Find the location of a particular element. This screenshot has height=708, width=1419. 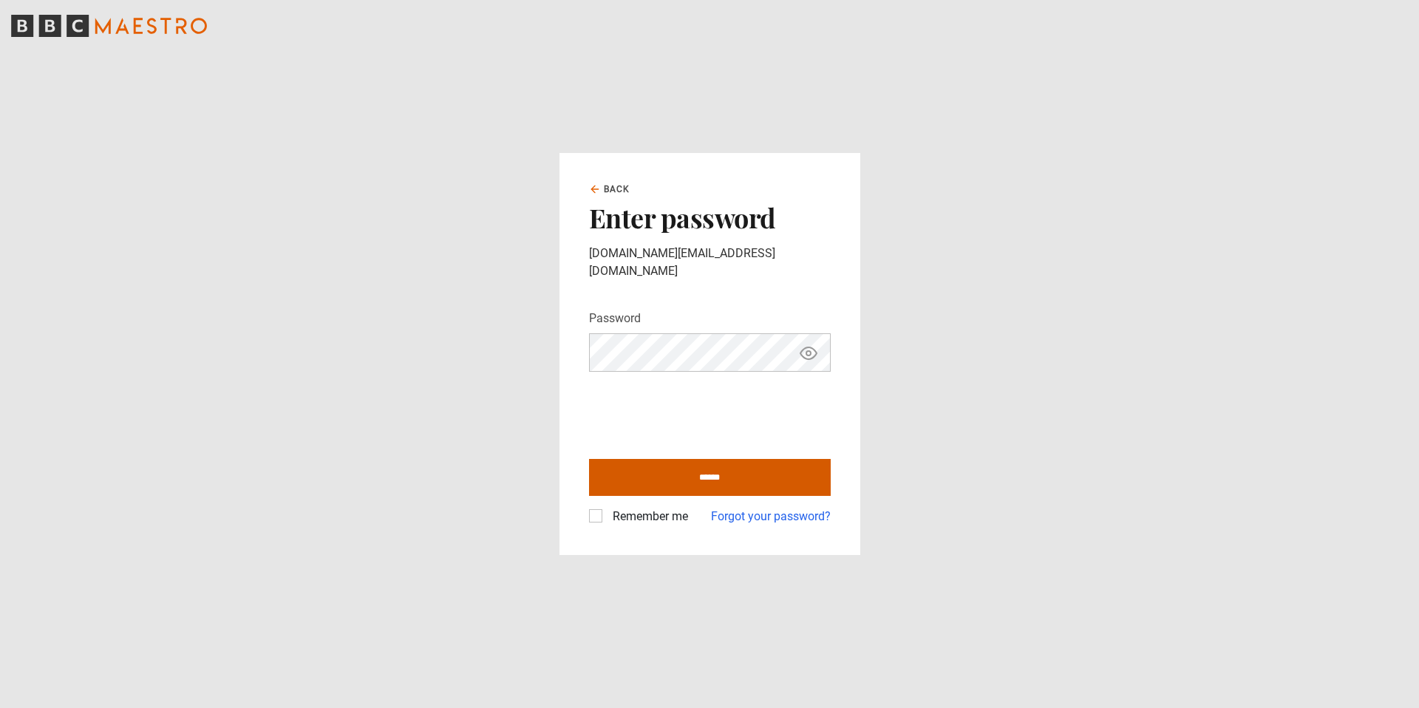

button: Show password is located at coordinates (809, 353).